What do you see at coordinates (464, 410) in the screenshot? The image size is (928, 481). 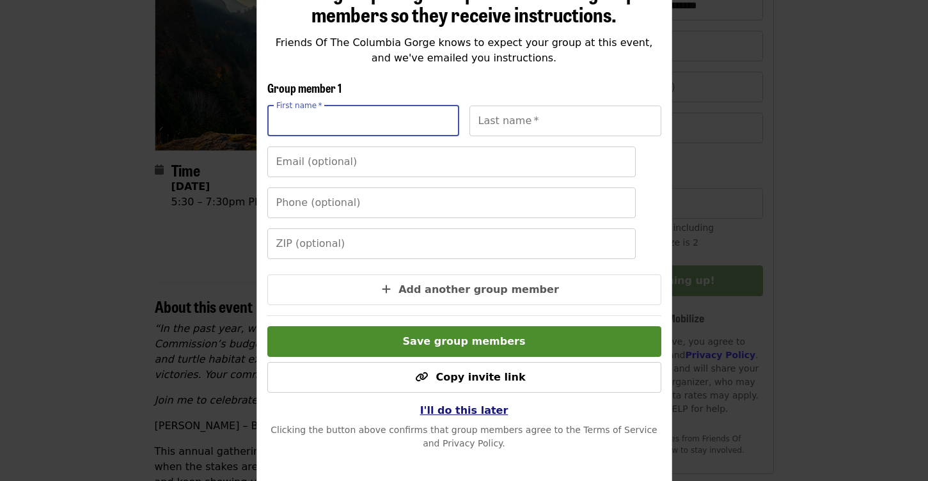 I see `span: I'll do this later` at bounding box center [464, 410].